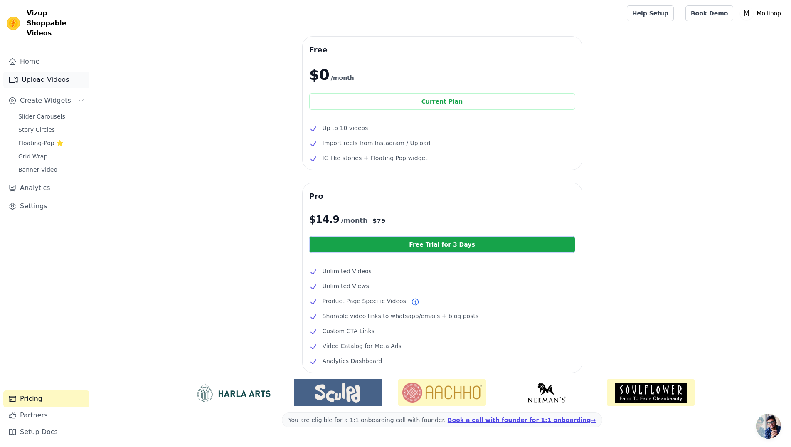  I want to click on span: Analytics Dashboard, so click(353, 361).